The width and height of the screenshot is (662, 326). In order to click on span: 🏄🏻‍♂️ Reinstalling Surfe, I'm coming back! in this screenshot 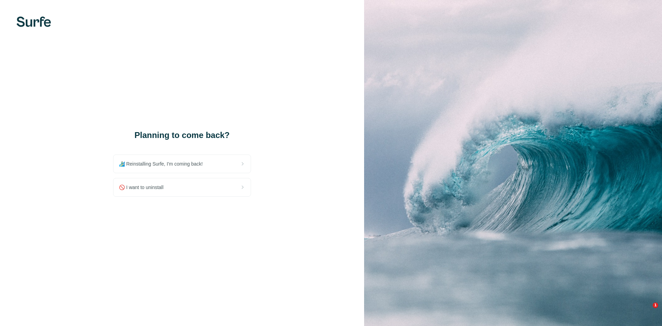, I will do `click(163, 164)`.